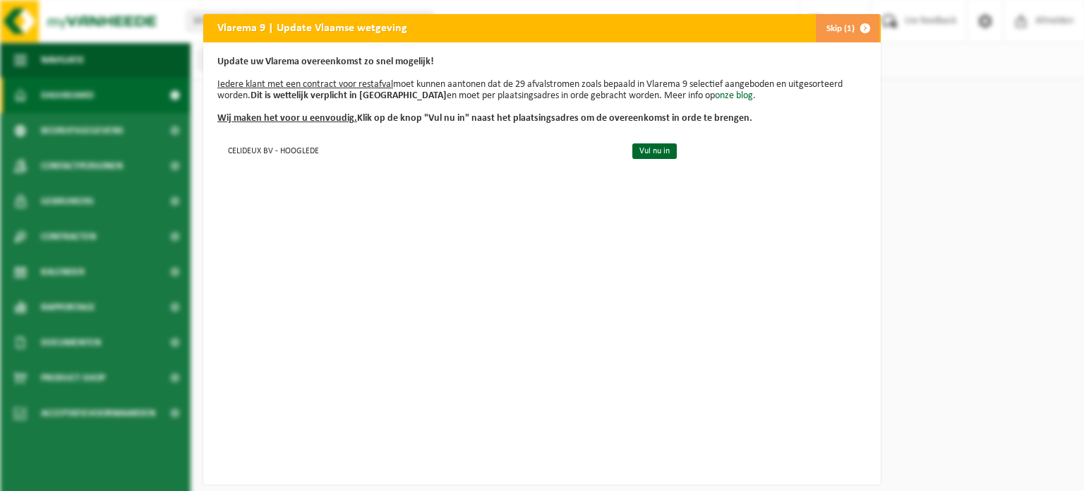 Image resolution: width=1084 pixels, height=491 pixels. Describe the element at coordinates (325, 61) in the screenshot. I see `b: Update uw Vlarema overeenkomst zo snel mogelijk!` at that location.